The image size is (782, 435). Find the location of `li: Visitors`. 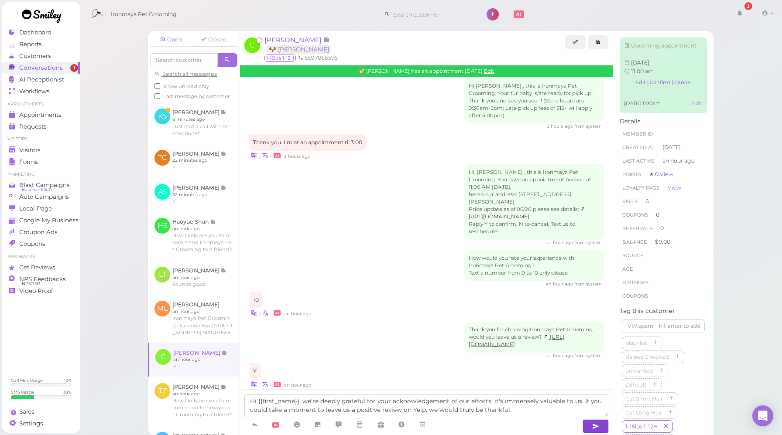

li: Visitors is located at coordinates (41, 139).